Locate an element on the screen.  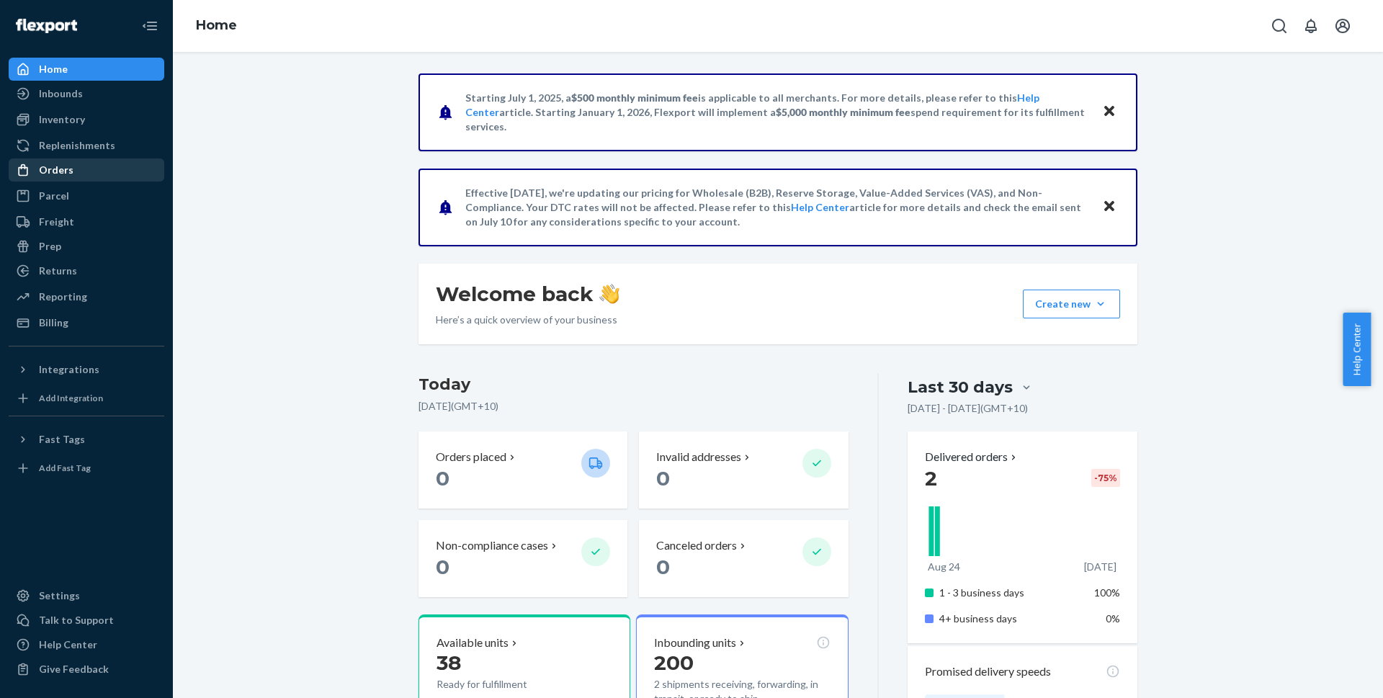
span: 38 is located at coordinates (449, 662).